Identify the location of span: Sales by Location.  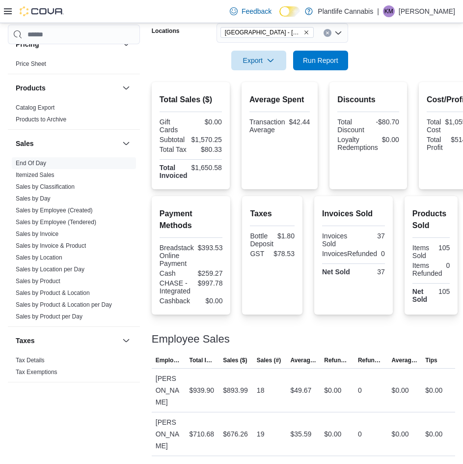
(39, 257).